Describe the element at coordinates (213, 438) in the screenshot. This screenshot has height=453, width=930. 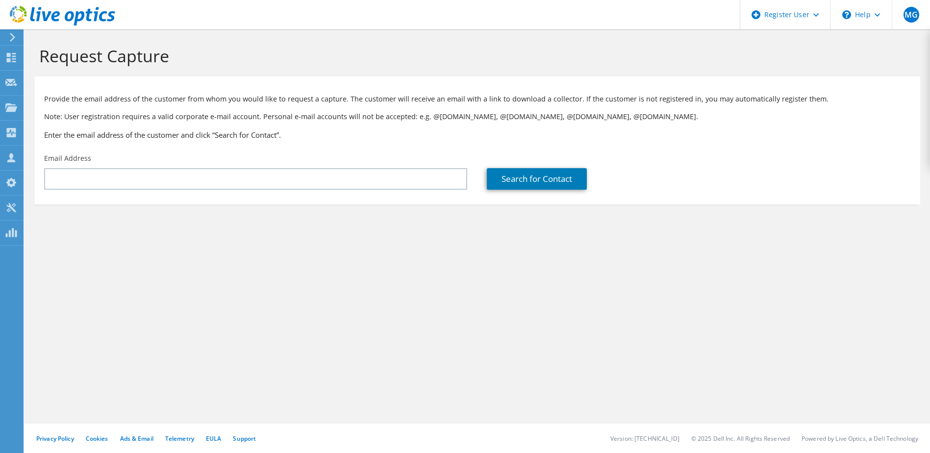
I see `a: EULA` at that location.